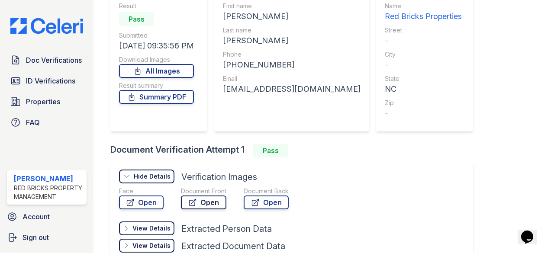  What do you see at coordinates (141, 191) in the screenshot?
I see `div: Face` at bounding box center [141, 191].